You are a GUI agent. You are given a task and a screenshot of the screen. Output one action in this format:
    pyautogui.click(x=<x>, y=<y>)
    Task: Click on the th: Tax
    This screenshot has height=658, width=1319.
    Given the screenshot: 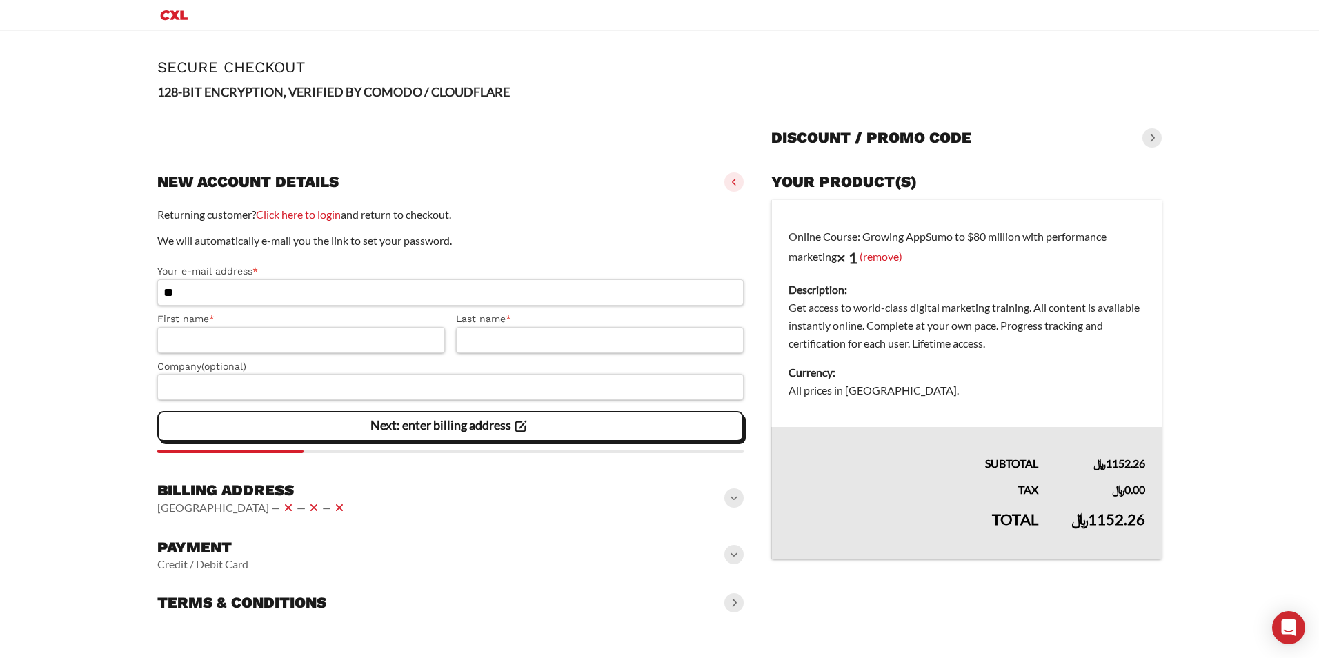 What is the action you would take?
    pyautogui.click(x=913, y=486)
    